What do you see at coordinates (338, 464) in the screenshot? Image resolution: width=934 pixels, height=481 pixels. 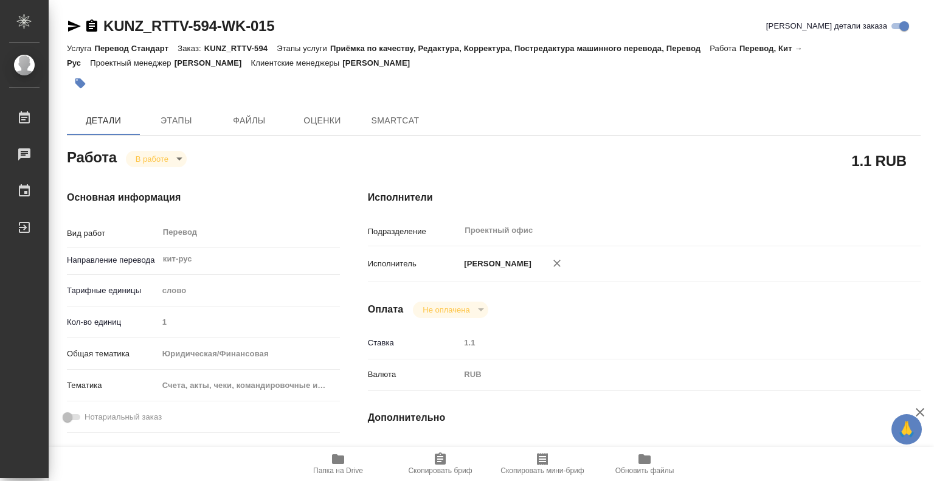 I see `button: Папка на Drive` at bounding box center [338, 464].